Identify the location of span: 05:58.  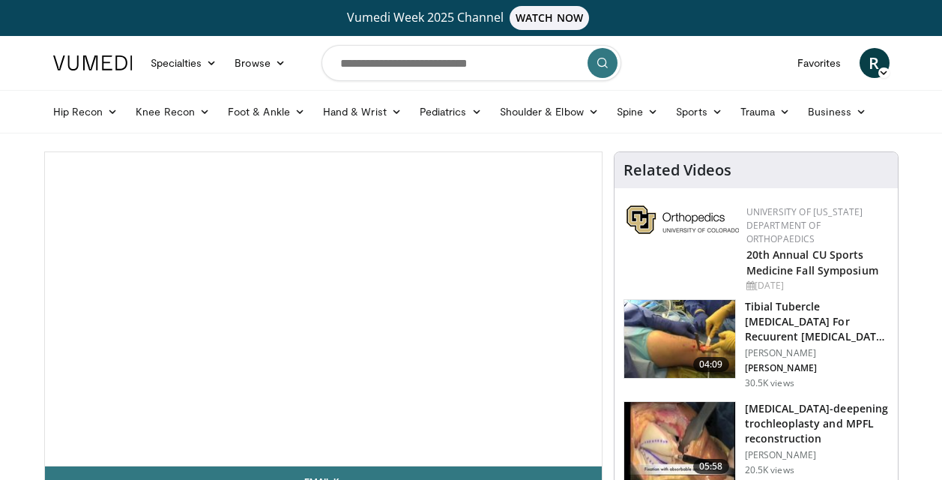
(711, 466).